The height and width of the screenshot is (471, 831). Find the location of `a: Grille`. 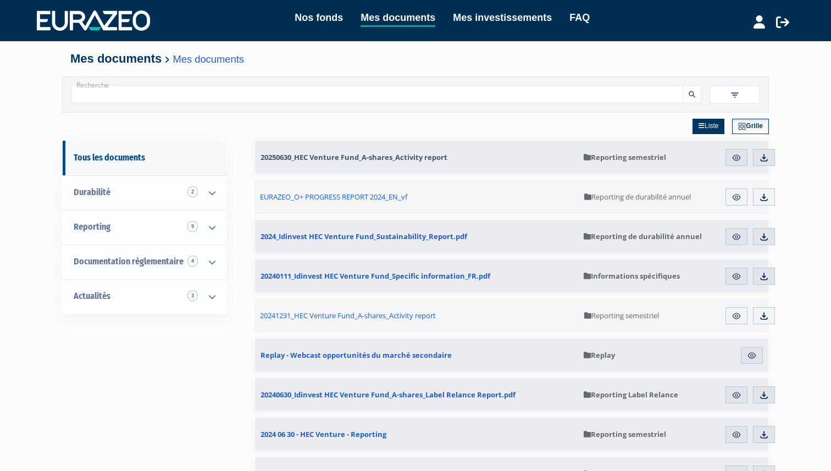

a: Grille is located at coordinates (750, 126).